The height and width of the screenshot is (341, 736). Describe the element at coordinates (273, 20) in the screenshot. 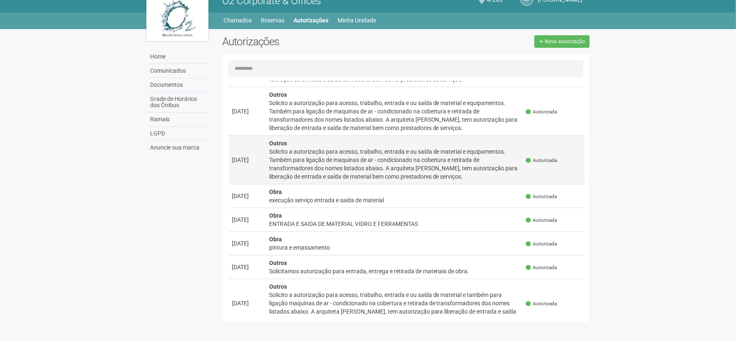

I see `a: Reservas` at that location.